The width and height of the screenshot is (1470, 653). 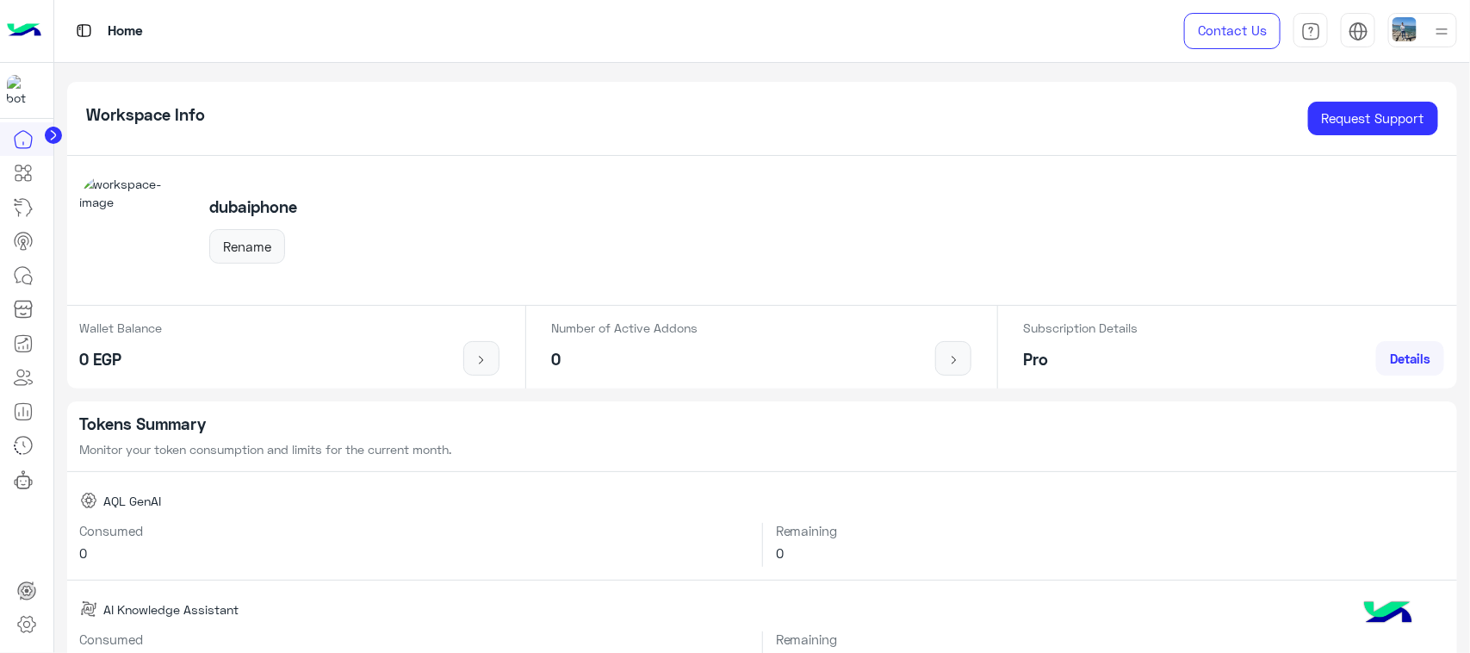 What do you see at coordinates (1233, 31) in the screenshot?
I see `a: Contact Us` at bounding box center [1233, 31].